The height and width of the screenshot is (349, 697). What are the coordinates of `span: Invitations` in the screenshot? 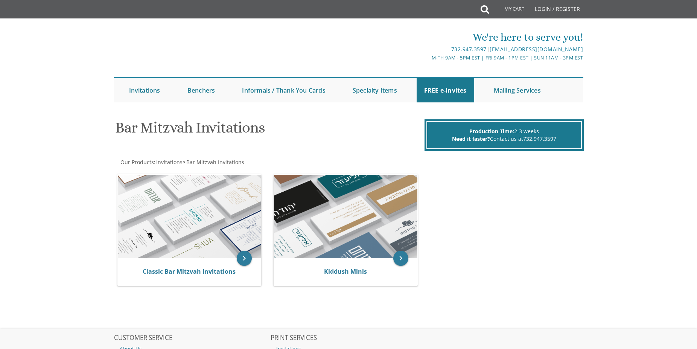 It's located at (169, 162).